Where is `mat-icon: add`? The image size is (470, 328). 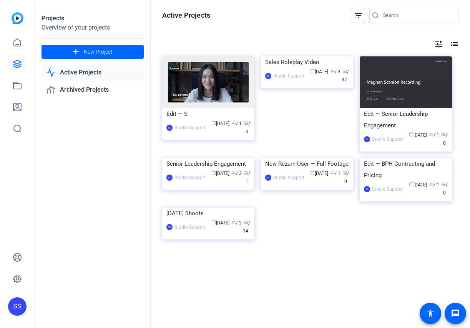
mat-icon: add is located at coordinates (76, 52).